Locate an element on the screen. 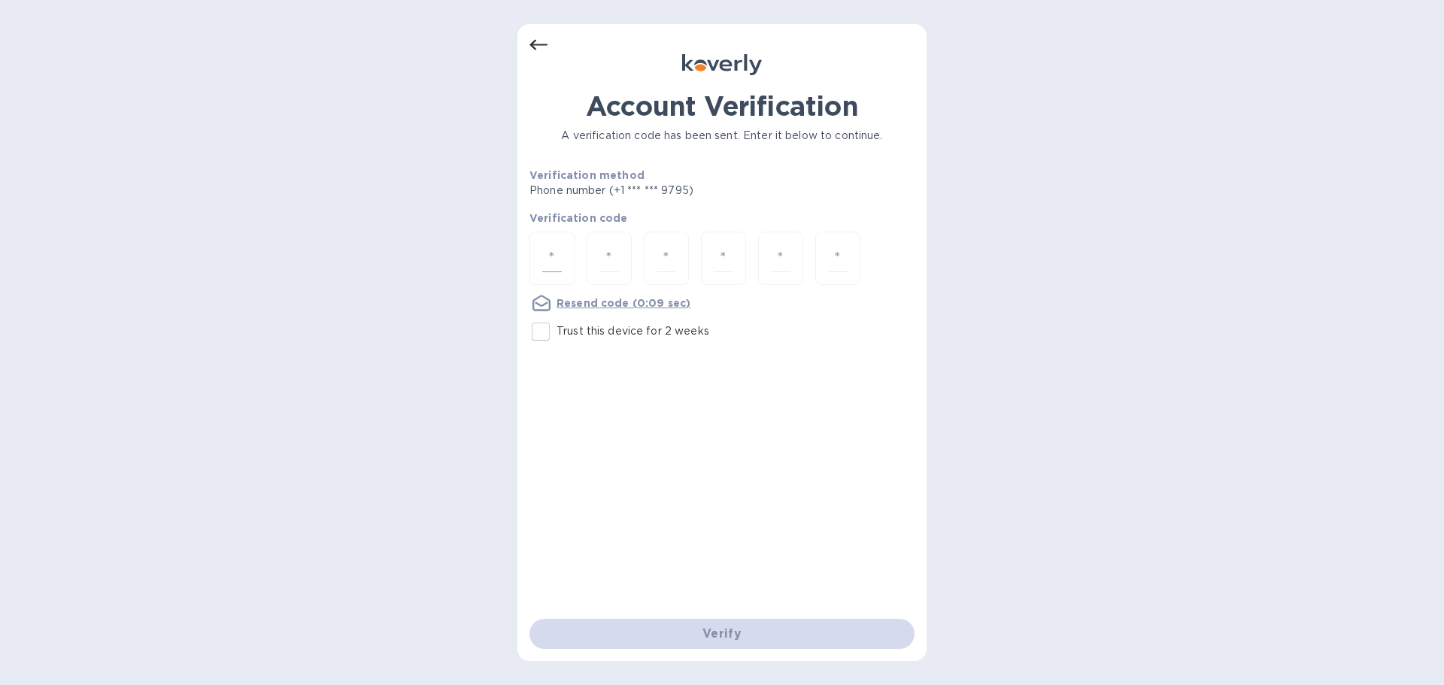  p: Trust this device for 2 weeks is located at coordinates (632, 331).